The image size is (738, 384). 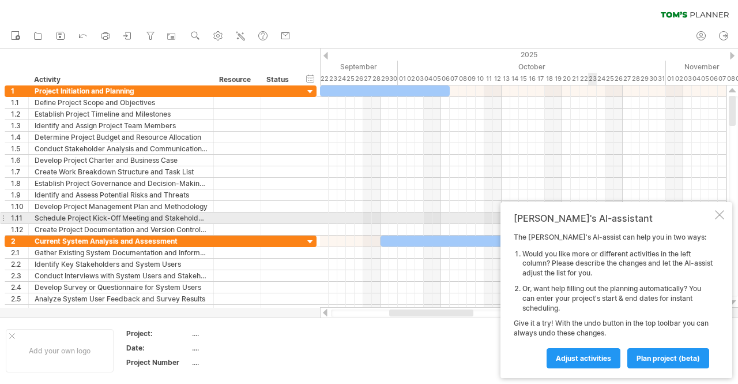 I want to click on div: Thursday, 23 October 2025, so click(x=592, y=78).